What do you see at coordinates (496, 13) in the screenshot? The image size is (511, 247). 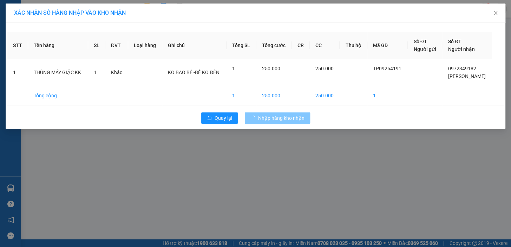 I see `button: Close` at bounding box center [496, 13].